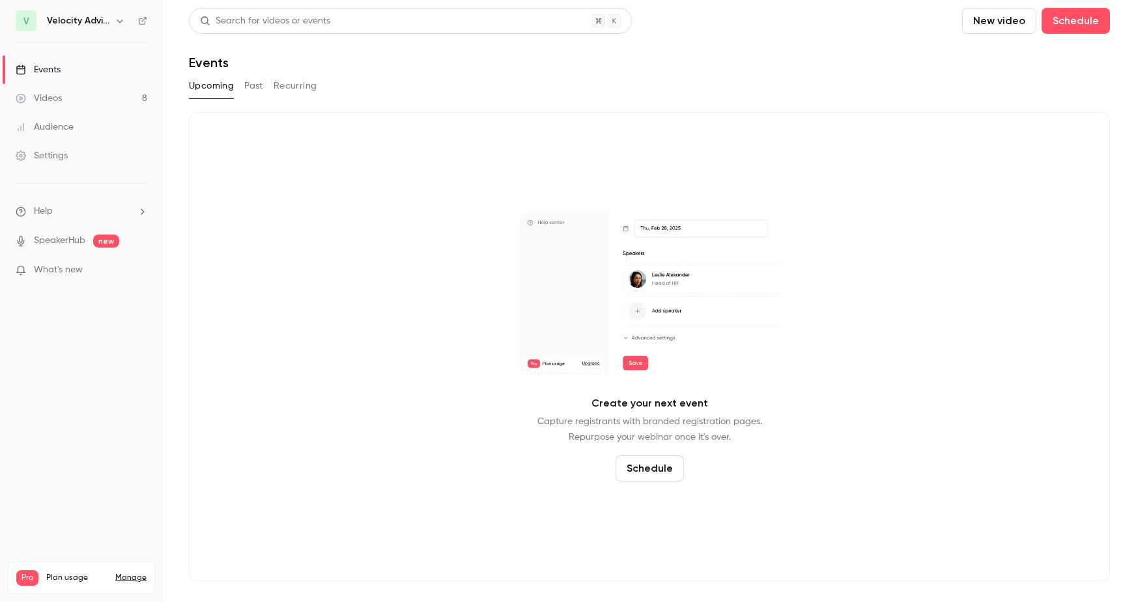 Image resolution: width=1136 pixels, height=602 pixels. I want to click on a: Manage, so click(131, 578).